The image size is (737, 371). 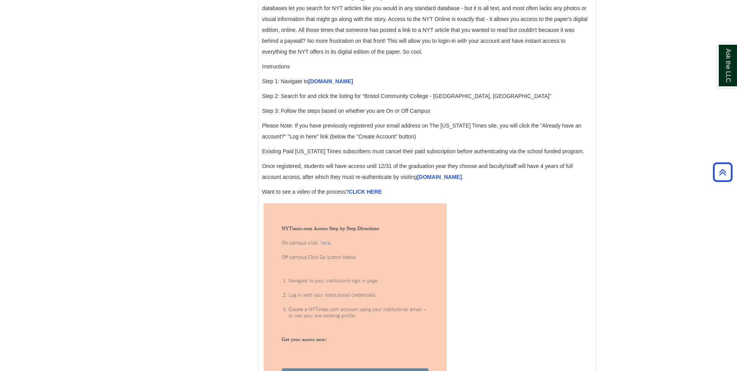 I want to click on strong: CLICK HERE, so click(x=365, y=191).